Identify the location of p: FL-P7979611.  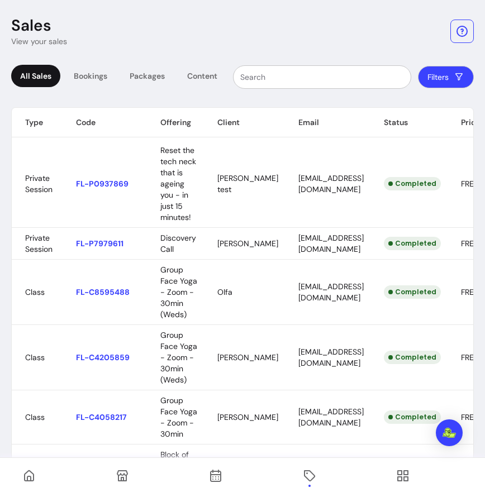
(108, 244).